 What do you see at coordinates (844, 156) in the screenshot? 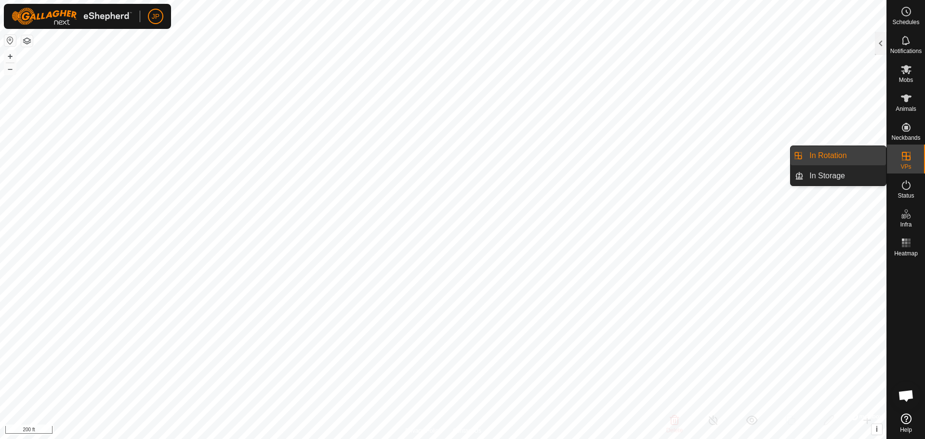
I see `a: In Rotation` at bounding box center [844, 156].